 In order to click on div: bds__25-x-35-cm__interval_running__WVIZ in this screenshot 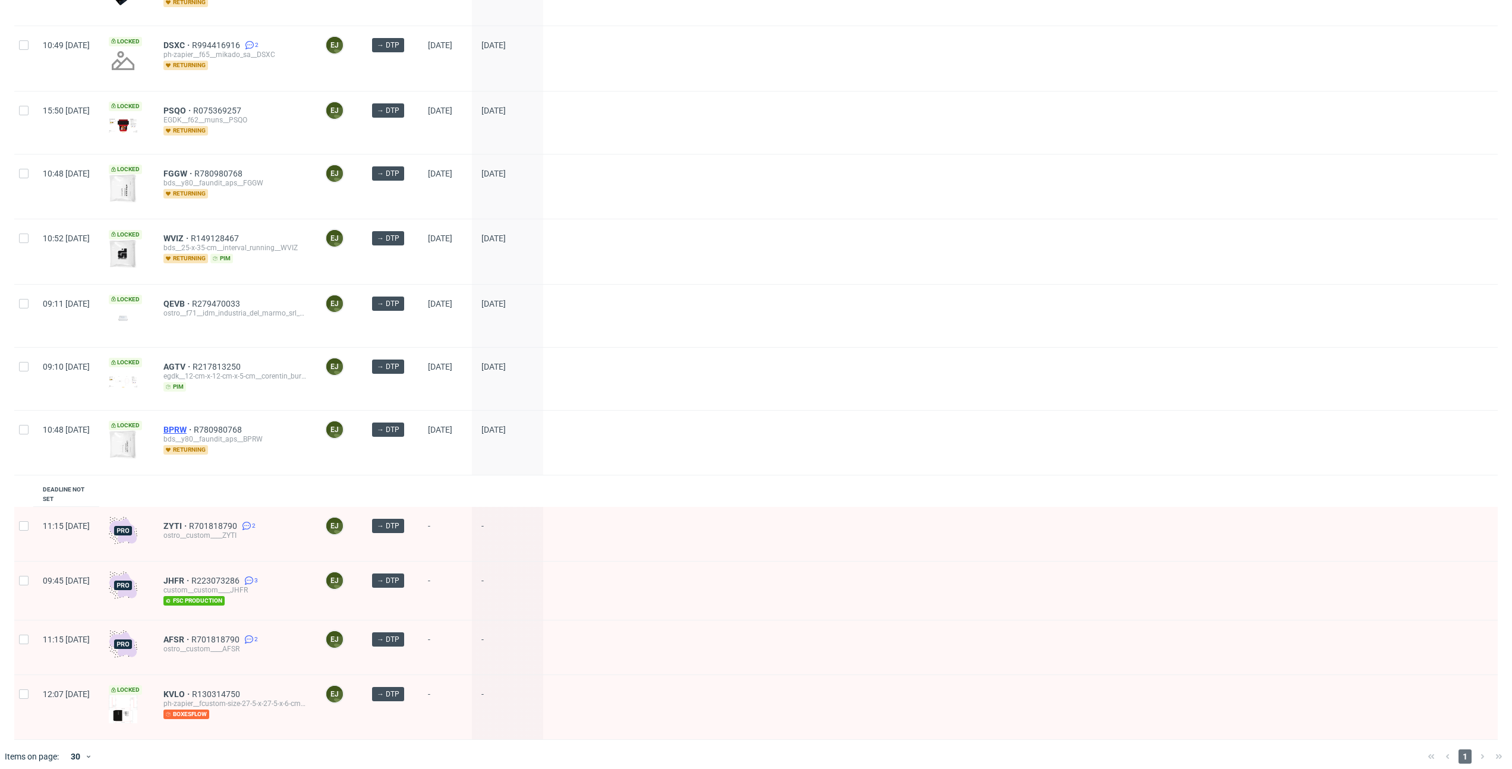, I will do `click(235, 248)`.